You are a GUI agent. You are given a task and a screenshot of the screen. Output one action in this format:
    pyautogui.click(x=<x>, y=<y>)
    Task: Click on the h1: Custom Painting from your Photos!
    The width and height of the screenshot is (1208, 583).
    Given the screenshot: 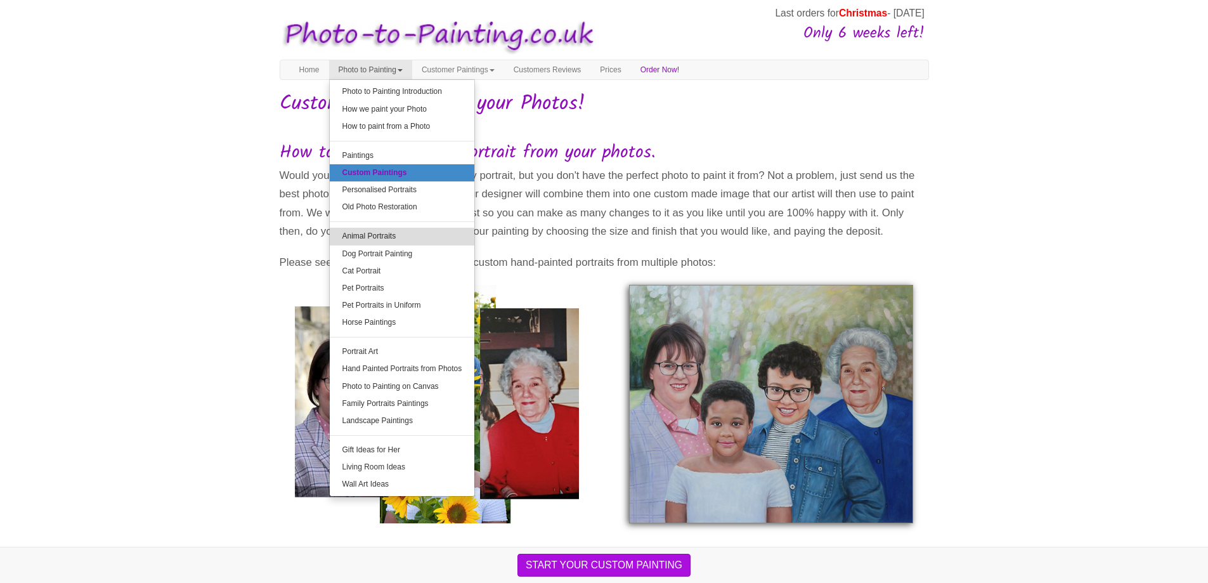 What is the action you would take?
    pyautogui.click(x=604, y=103)
    